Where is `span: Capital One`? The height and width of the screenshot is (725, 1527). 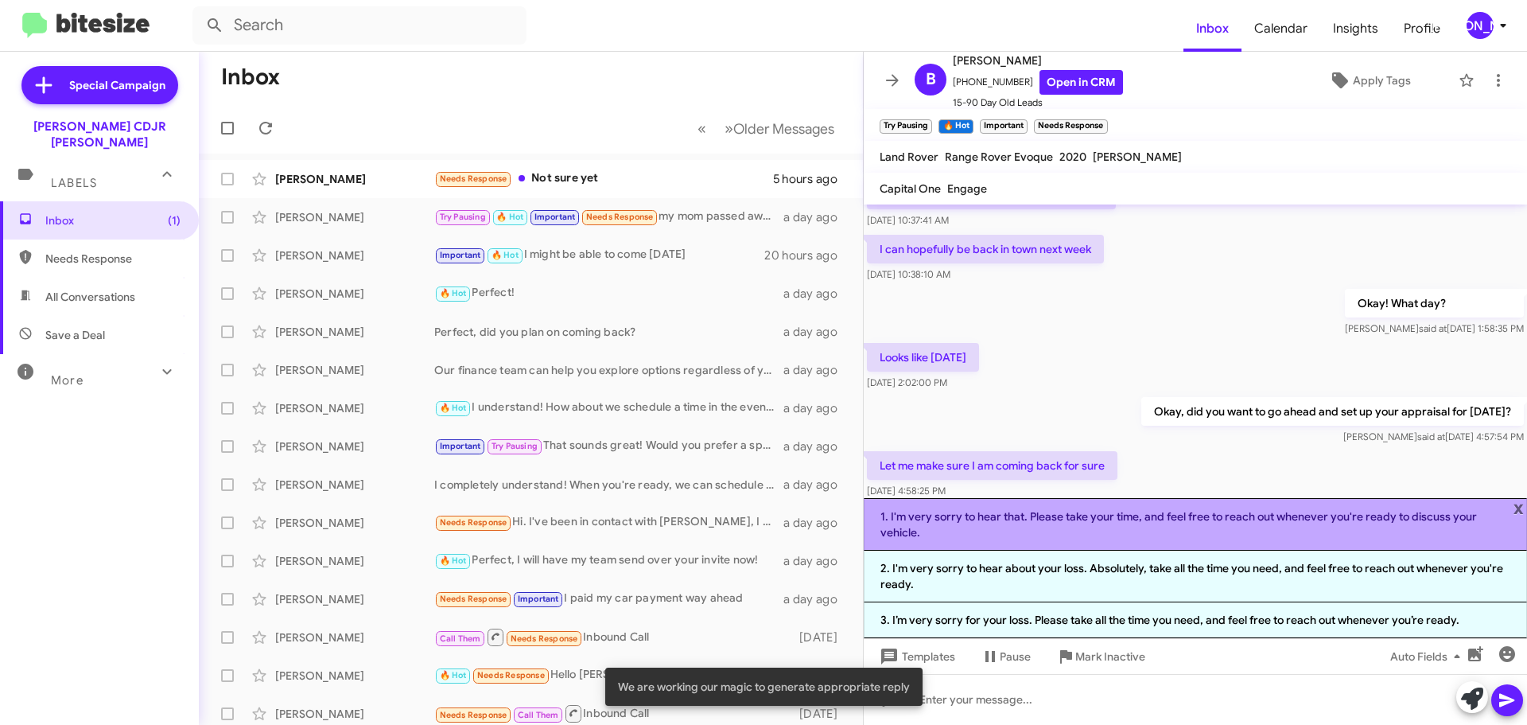
span: Capital One is located at coordinates (910, 189).